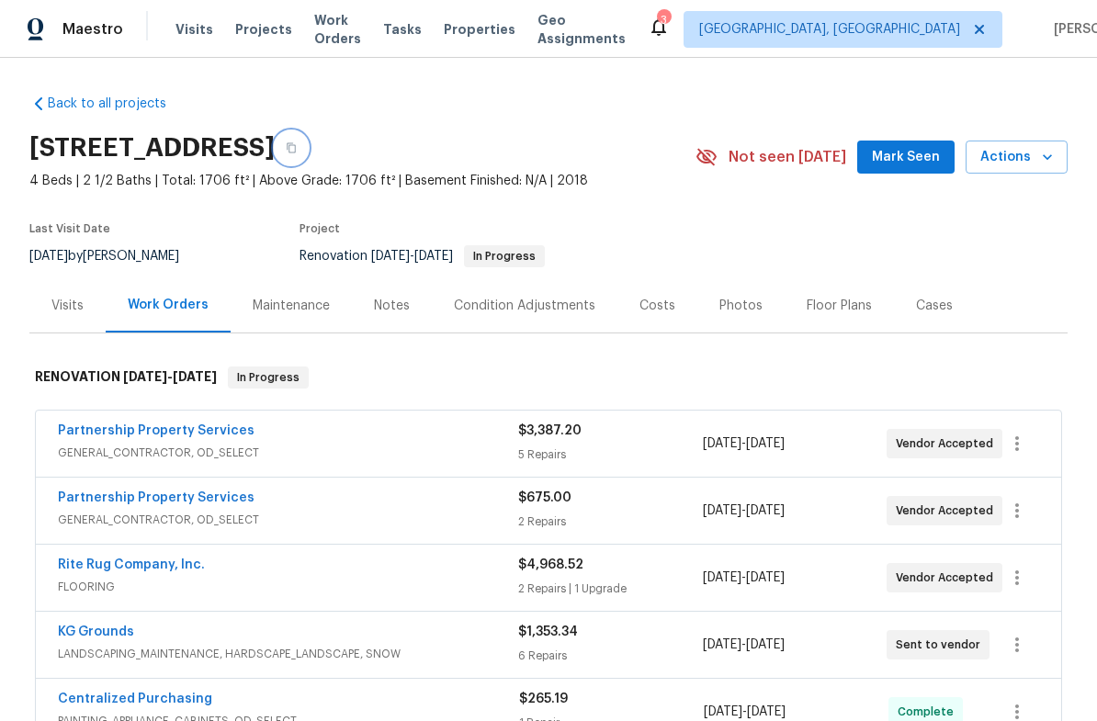 The image size is (1097, 721). Describe the element at coordinates (67, 306) in the screenshot. I see `div: Visits` at that location.